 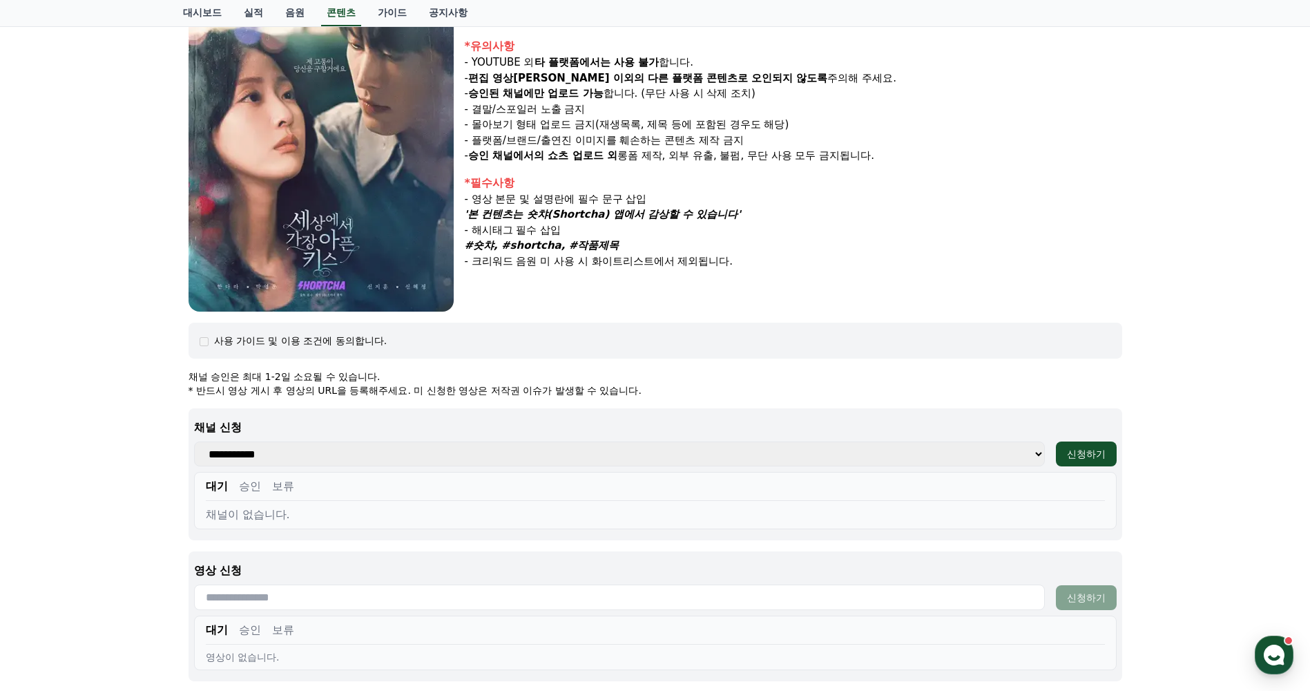 What do you see at coordinates (543, 155) in the screenshot?
I see `strong: 승인 채널에서의 쇼츠 업로드 외` at bounding box center [543, 155].